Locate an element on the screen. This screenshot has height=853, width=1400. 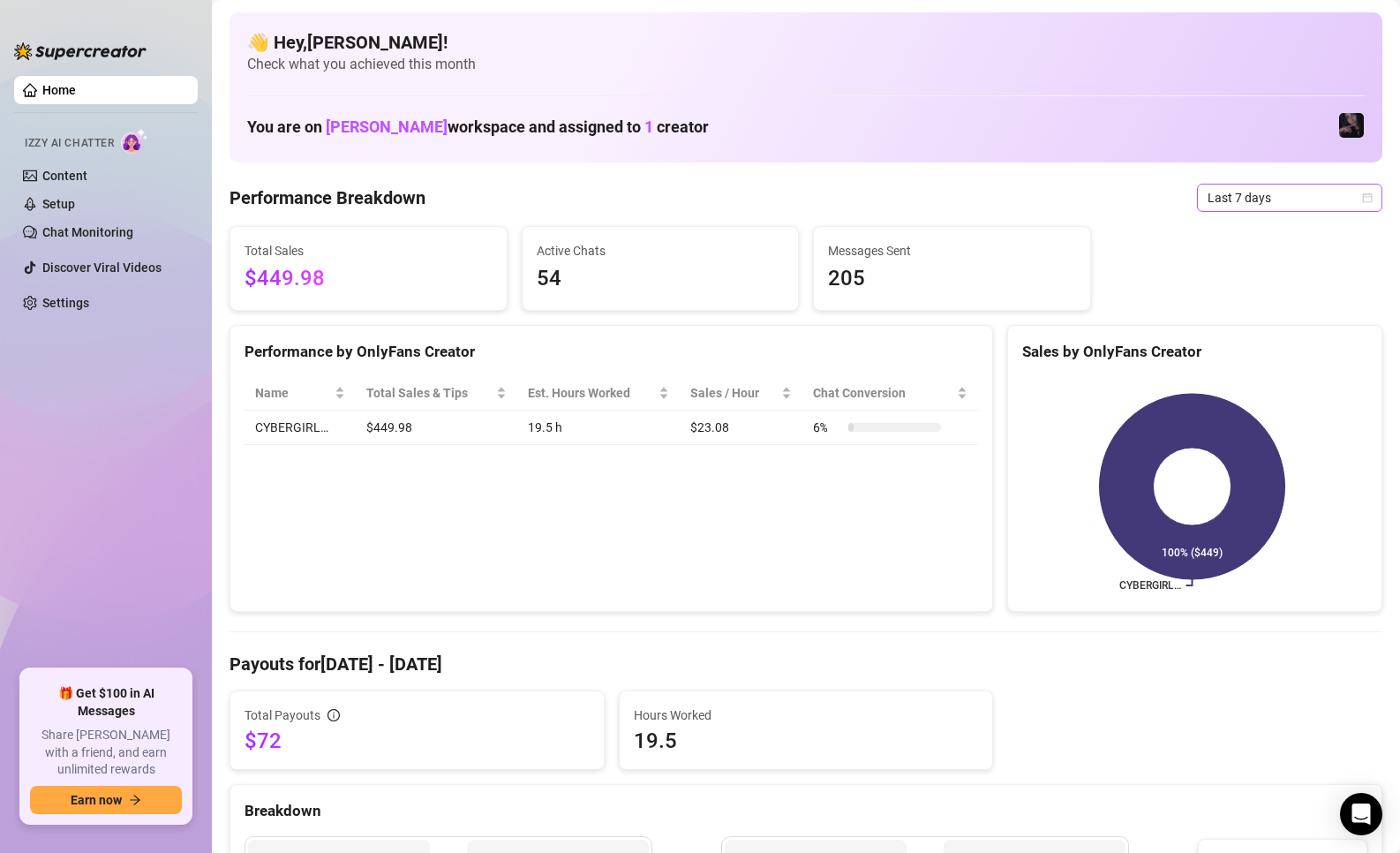
div: Open Intercom Messenger is located at coordinates (1360, 814).